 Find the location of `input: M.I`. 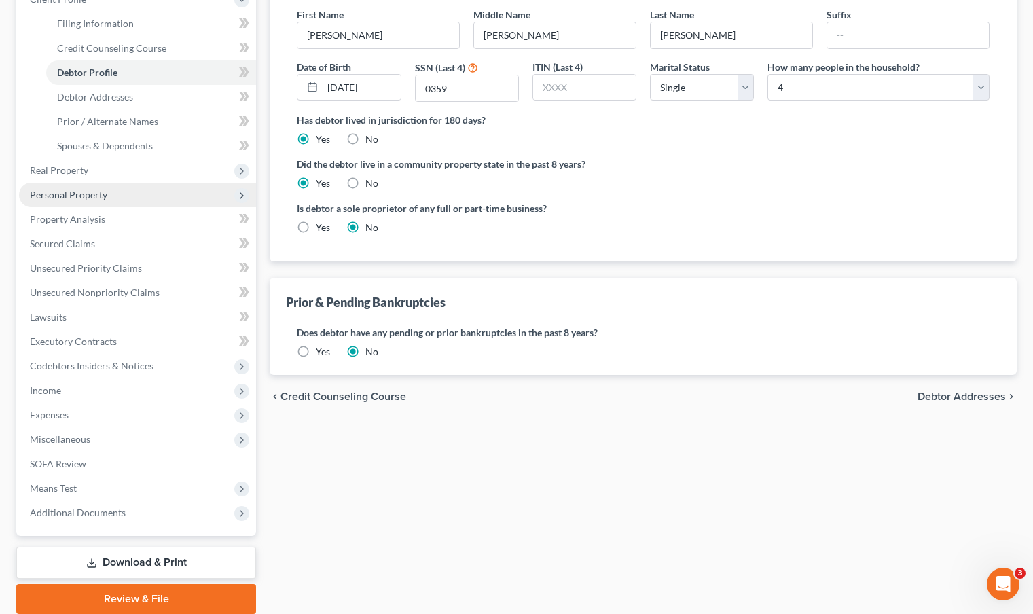

input: M.I is located at coordinates (555, 35).